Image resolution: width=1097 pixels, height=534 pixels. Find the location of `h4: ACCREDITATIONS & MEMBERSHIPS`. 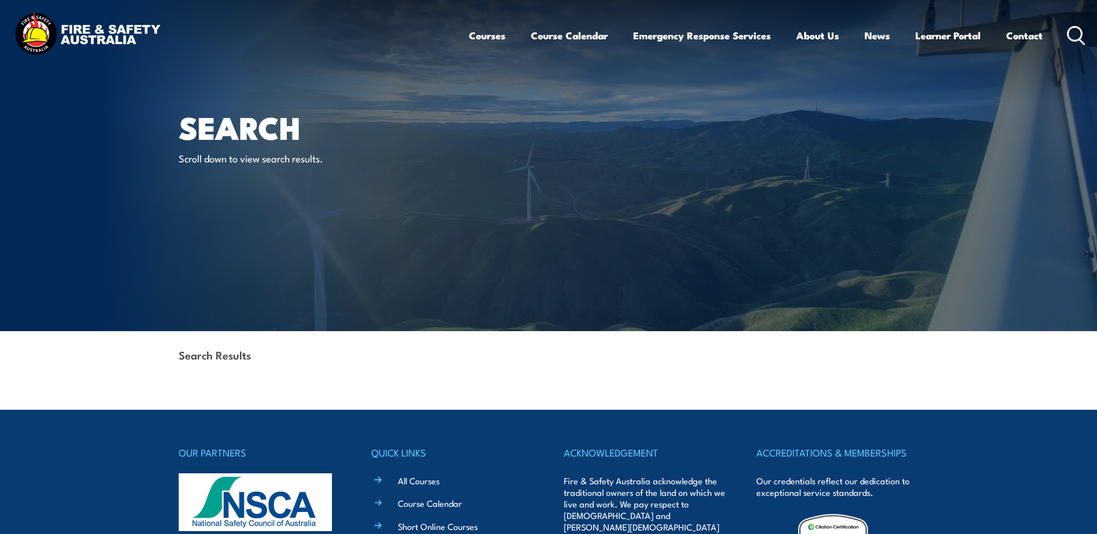

h4: ACCREDITATIONS & MEMBERSHIPS is located at coordinates (838, 453).